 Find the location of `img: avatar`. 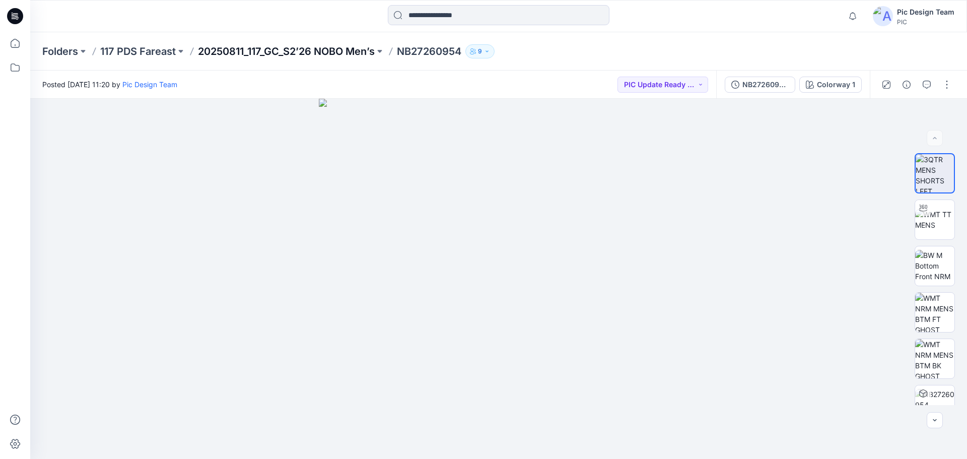

img: avatar is located at coordinates (883, 16).